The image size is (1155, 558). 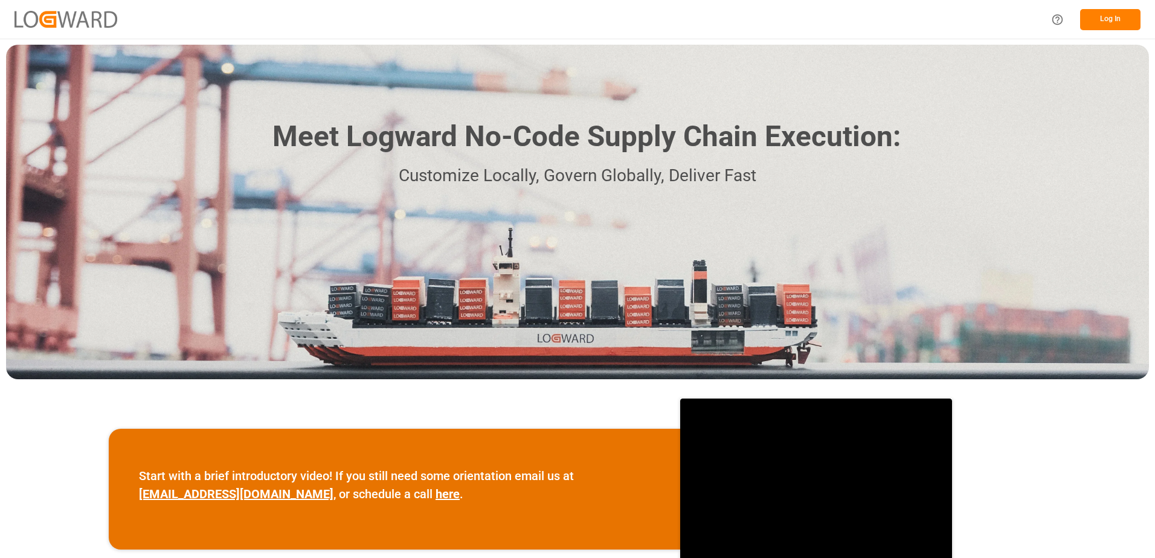 I want to click on p: Start with a brief introductory video! If you still need some orientation email us at , or schedu..., so click(x=394, y=485).